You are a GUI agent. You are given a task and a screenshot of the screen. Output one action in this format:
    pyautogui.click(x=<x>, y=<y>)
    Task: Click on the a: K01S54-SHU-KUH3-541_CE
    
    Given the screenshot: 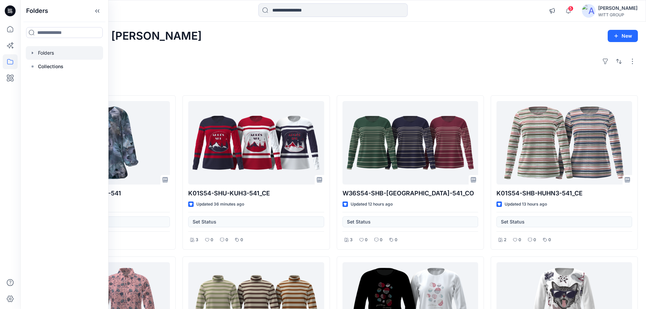 What is the action you would take?
    pyautogui.click(x=256, y=143)
    